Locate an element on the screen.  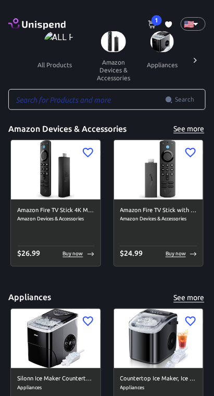
h6: Amazon Fire TV Stick with Alexa Voice Remote (includes TV controls), free &amp; live TV without c... is located at coordinates (159, 210).